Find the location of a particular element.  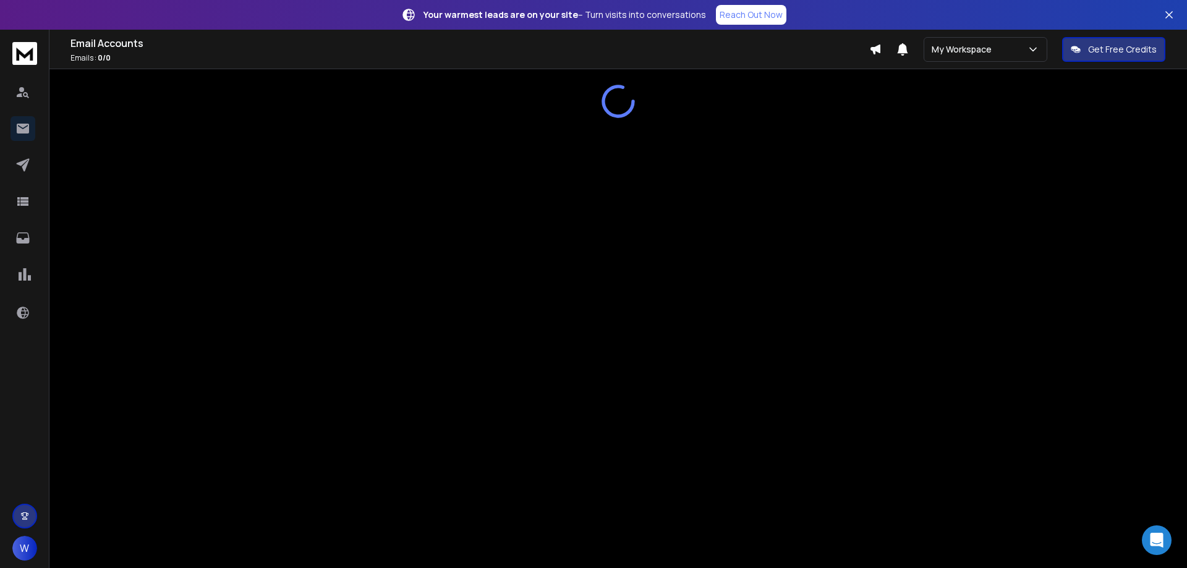

img: logo is located at coordinates (25, 53).